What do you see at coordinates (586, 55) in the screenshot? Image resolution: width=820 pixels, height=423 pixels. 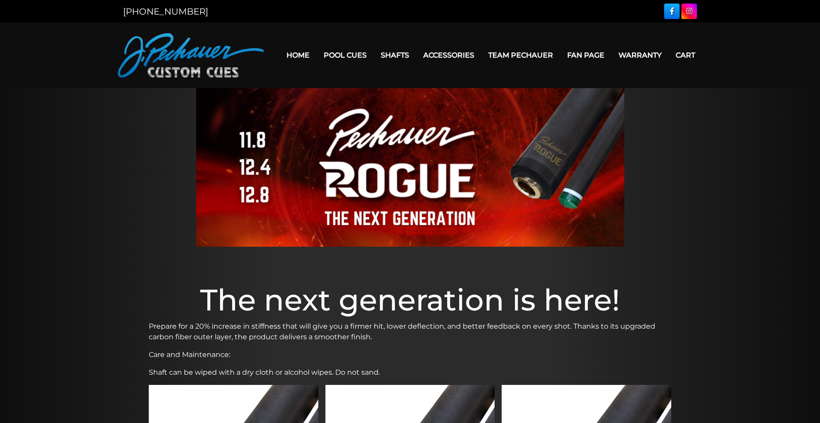 I see `a: Fan Page` at bounding box center [586, 55].